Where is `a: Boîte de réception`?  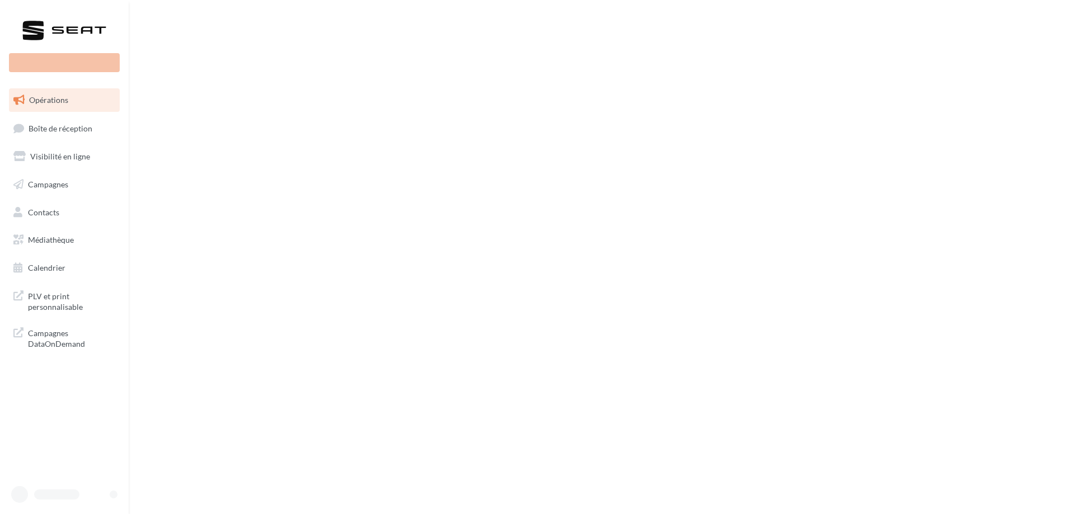
a: Boîte de réception is located at coordinates (64, 128).